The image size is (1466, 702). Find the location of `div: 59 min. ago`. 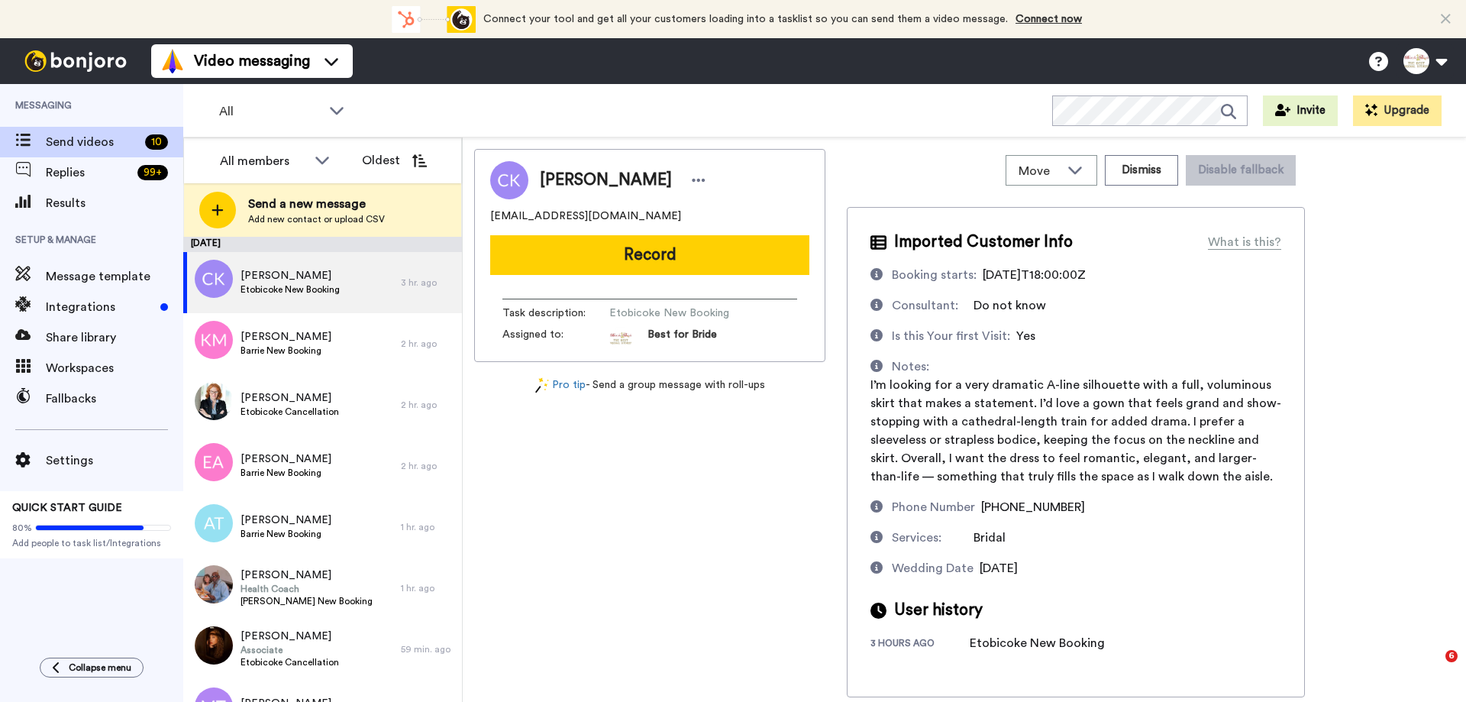

div: 59 min. ago is located at coordinates (428, 649).